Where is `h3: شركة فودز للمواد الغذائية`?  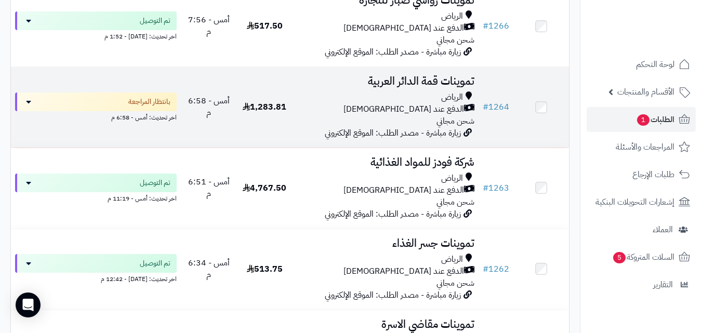
h3: شركة فودز للمواد الغذائية is located at coordinates (385, 162).